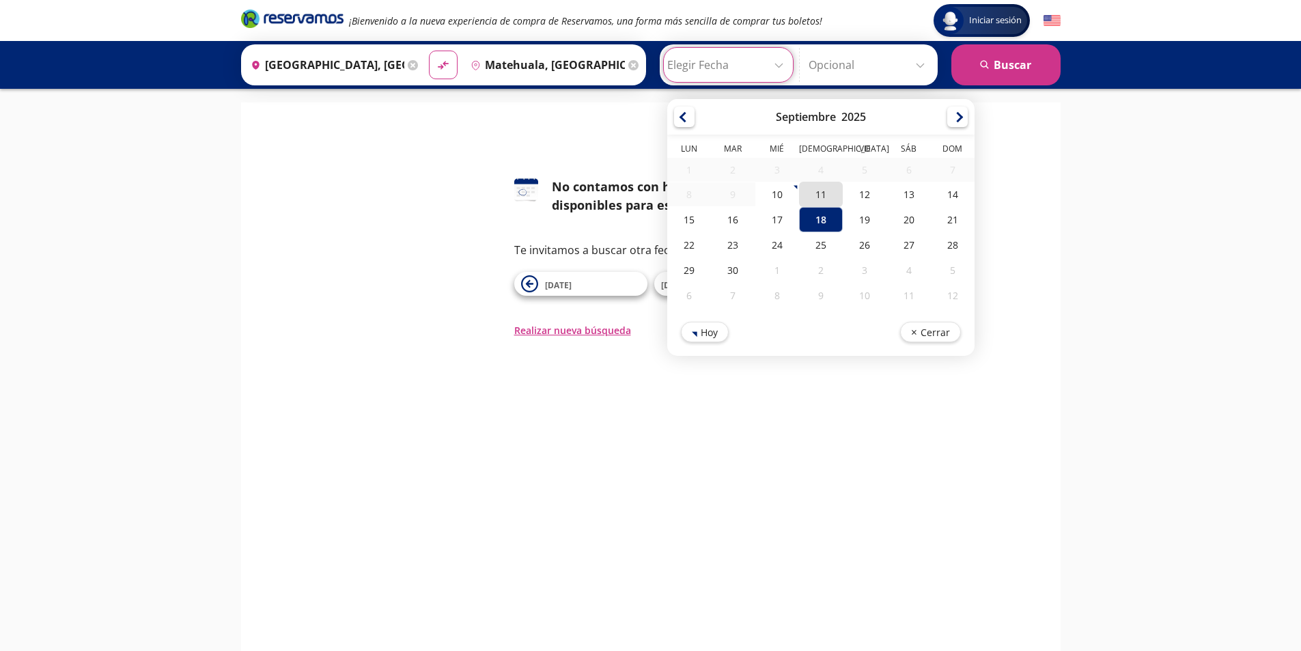 This screenshot has width=1301, height=651. What do you see at coordinates (733, 245) in the screenshot?
I see `div: 23-Sep-25` at bounding box center [733, 245].